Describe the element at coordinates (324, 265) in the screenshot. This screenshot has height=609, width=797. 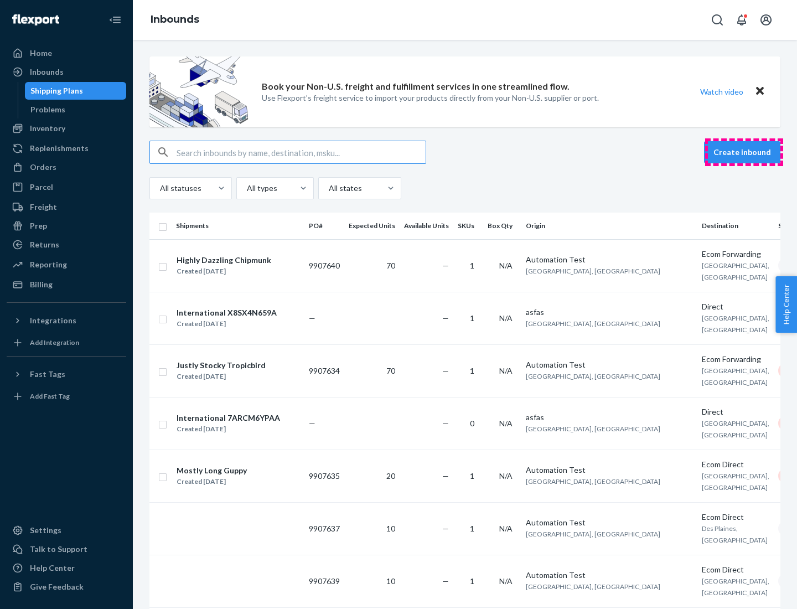
I see `td: 9907640` at that location.